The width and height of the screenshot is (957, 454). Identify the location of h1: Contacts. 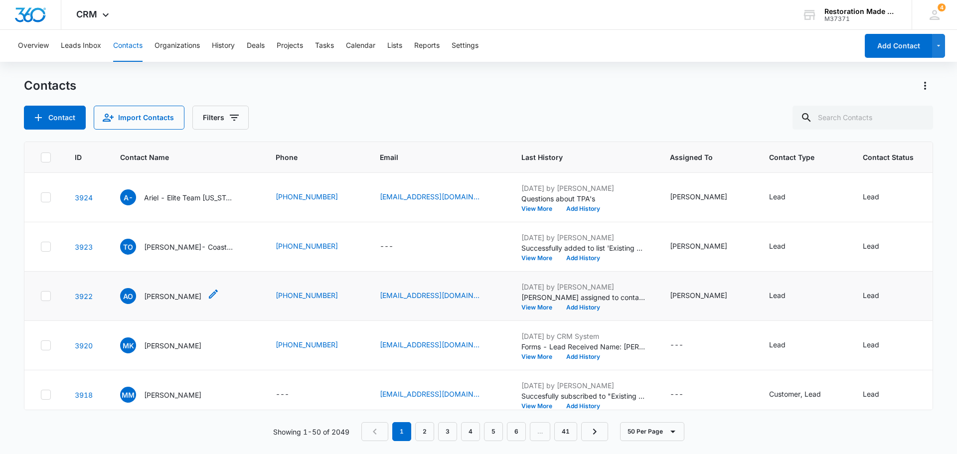
(50, 86).